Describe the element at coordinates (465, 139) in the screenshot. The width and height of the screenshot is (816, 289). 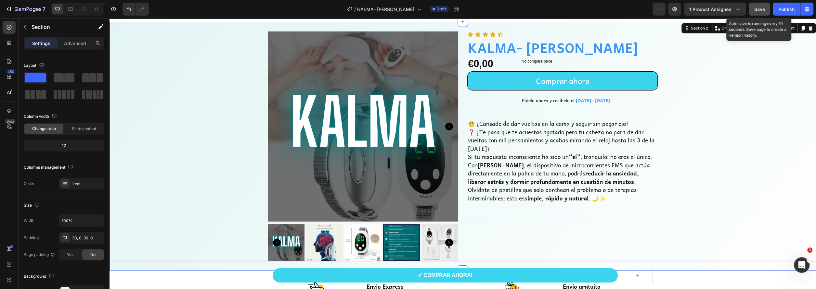
I see `strong: “sí”` at that location.